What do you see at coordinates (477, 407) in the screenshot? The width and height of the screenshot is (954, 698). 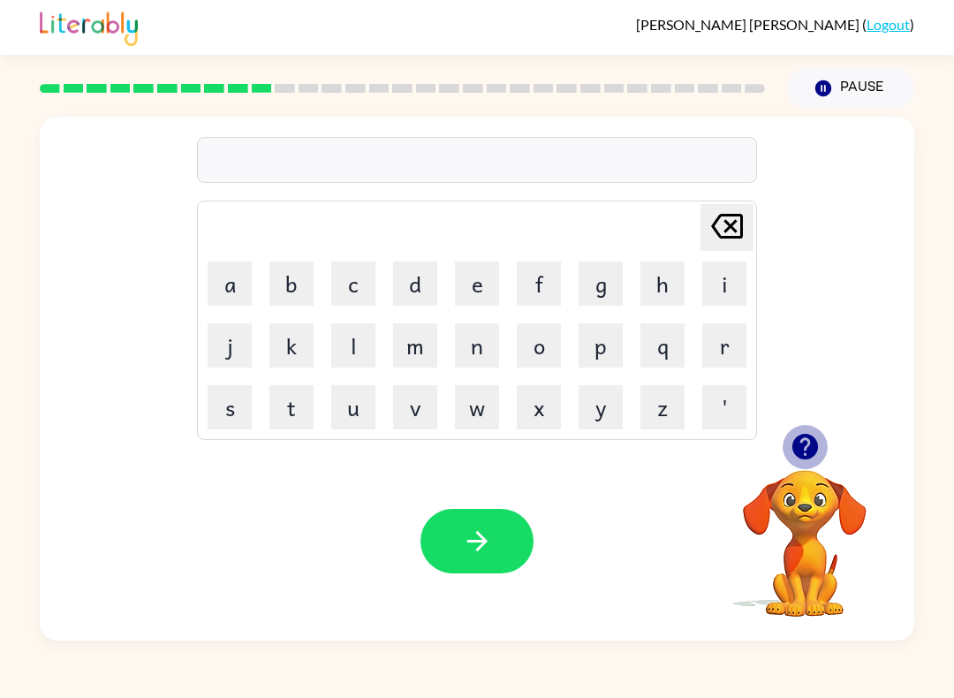 I see `button: w` at bounding box center [477, 407].